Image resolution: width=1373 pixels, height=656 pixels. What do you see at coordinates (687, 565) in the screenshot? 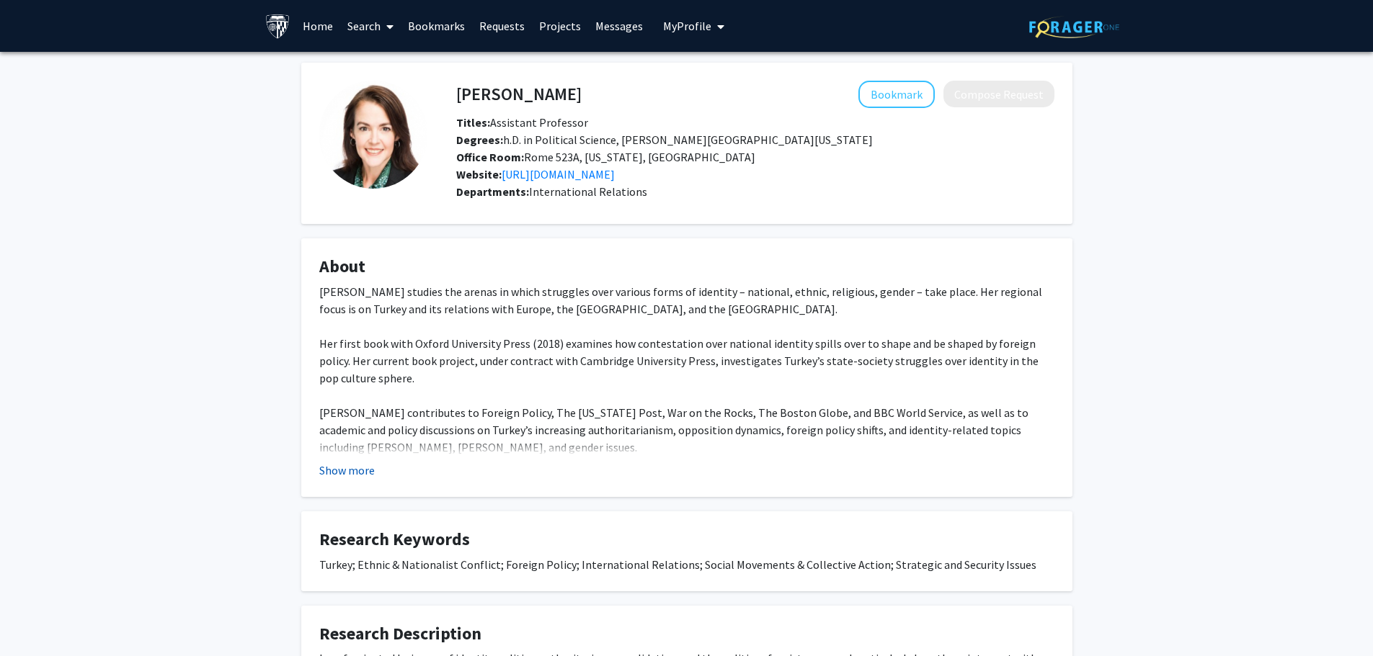
I see `div: Turkey; Ethnic & Nationalist Conflict; Foreign Policy; International Relations; Social Movements ...` at bounding box center [687, 565].